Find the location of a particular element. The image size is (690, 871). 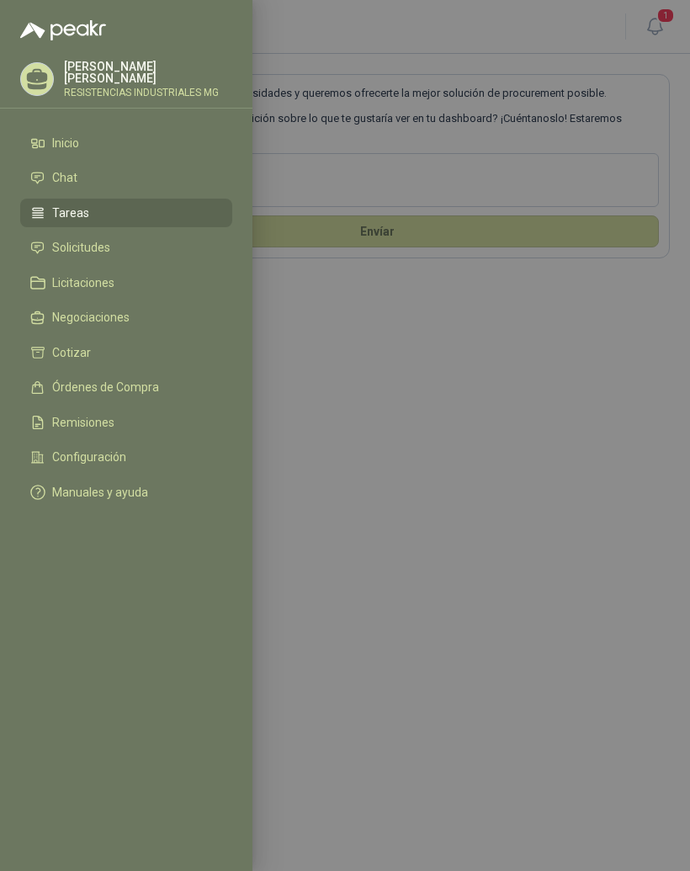

a: Solicitudes is located at coordinates (126, 248).